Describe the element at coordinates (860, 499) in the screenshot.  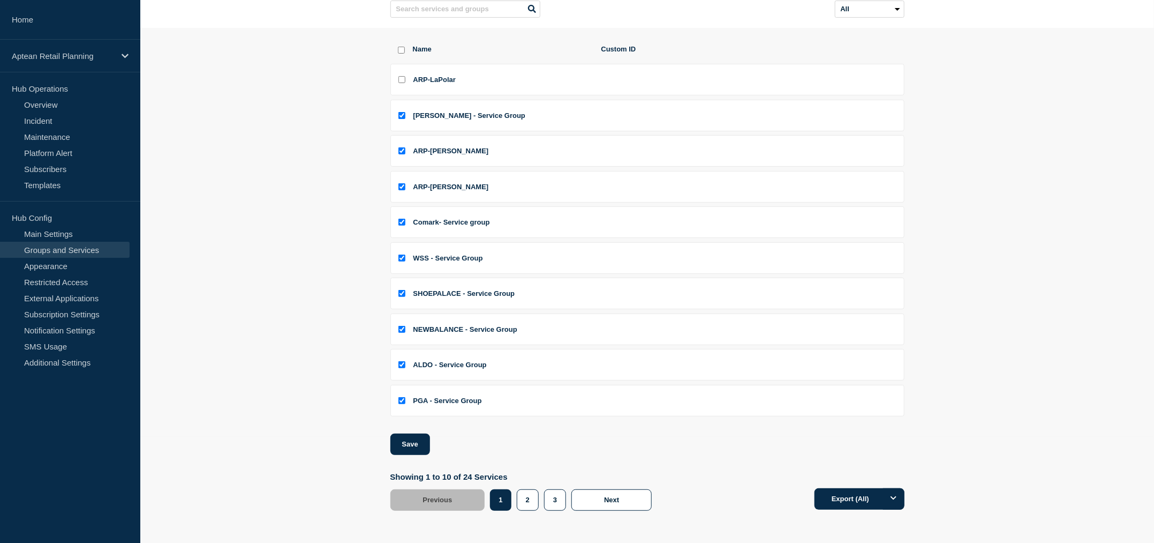
I see `button: Export (All)` at that location.